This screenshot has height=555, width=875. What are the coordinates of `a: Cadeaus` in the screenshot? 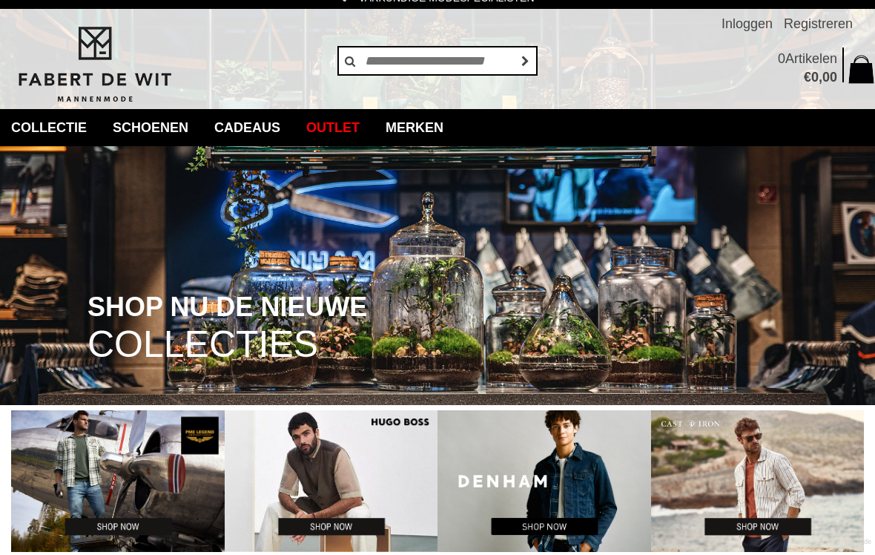 It's located at (247, 128).